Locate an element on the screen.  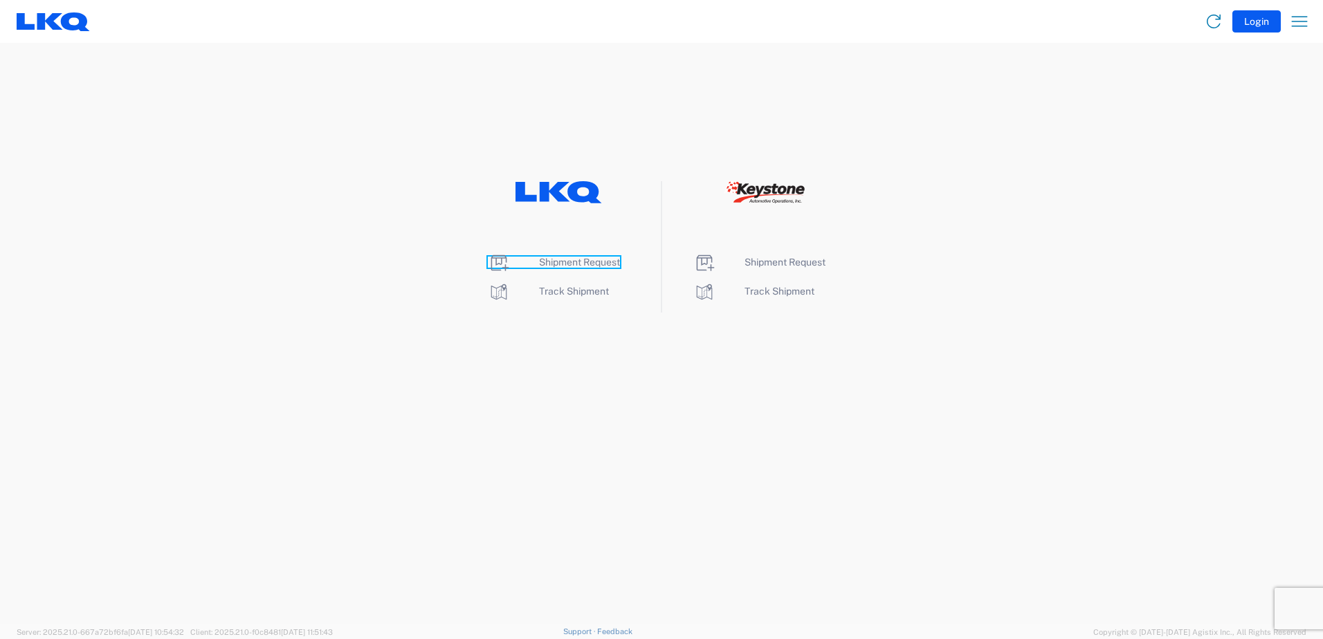
a: Support is located at coordinates (581, 632).